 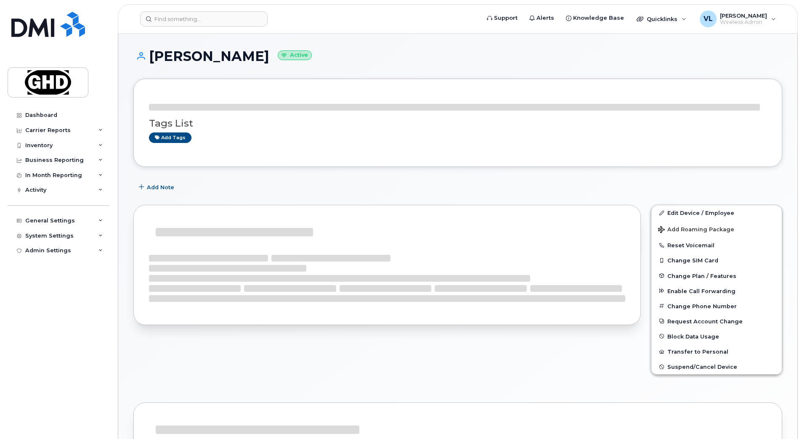 What do you see at coordinates (702, 276) in the screenshot?
I see `span: Change Plan / Features` at bounding box center [702, 276].